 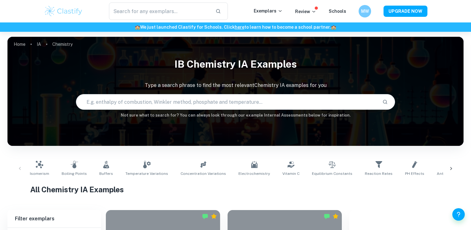 I want to click on h6: Not sure what to search for? You can always look through our example Internal Assessments below f..., so click(x=235, y=115).